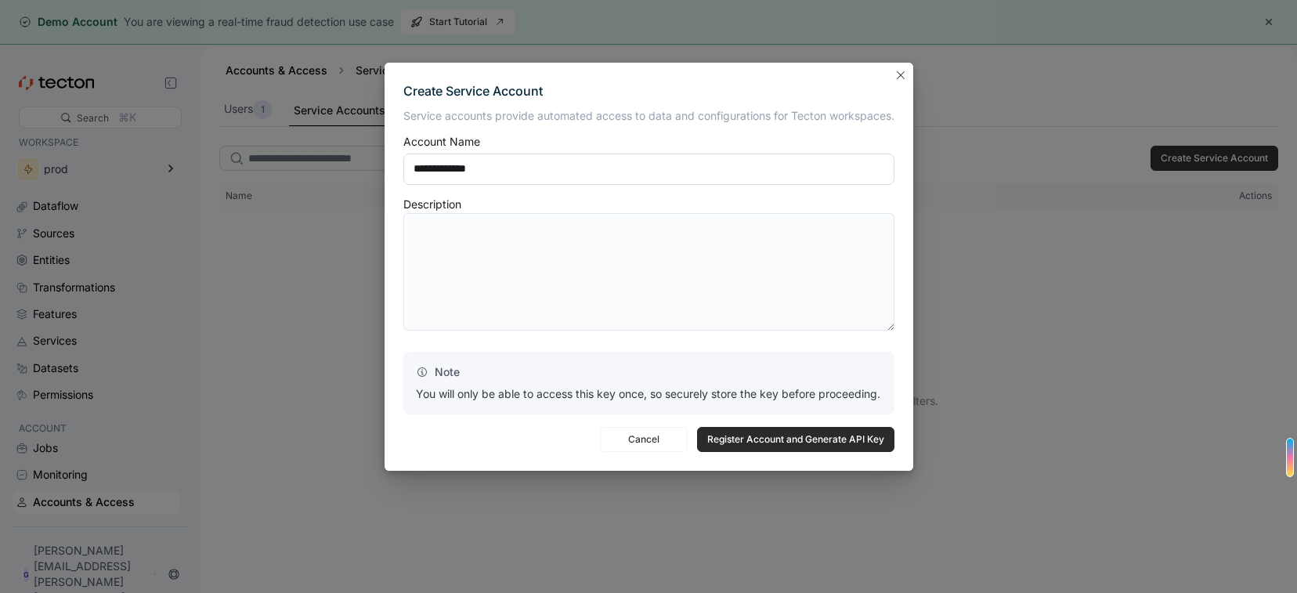 This screenshot has height=593, width=1297. What do you see at coordinates (649, 372) in the screenshot?
I see `p: Note` at bounding box center [649, 372].